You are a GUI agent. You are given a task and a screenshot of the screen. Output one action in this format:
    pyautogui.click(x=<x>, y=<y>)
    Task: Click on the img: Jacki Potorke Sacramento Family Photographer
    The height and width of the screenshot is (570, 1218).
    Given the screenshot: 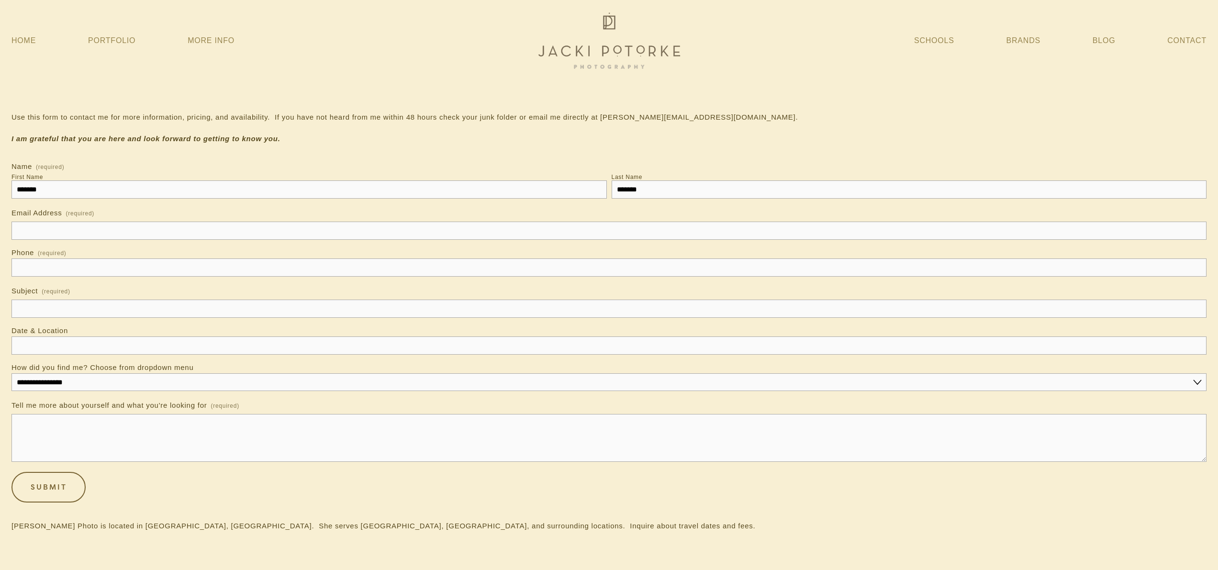 What is the action you would take?
    pyautogui.click(x=609, y=41)
    